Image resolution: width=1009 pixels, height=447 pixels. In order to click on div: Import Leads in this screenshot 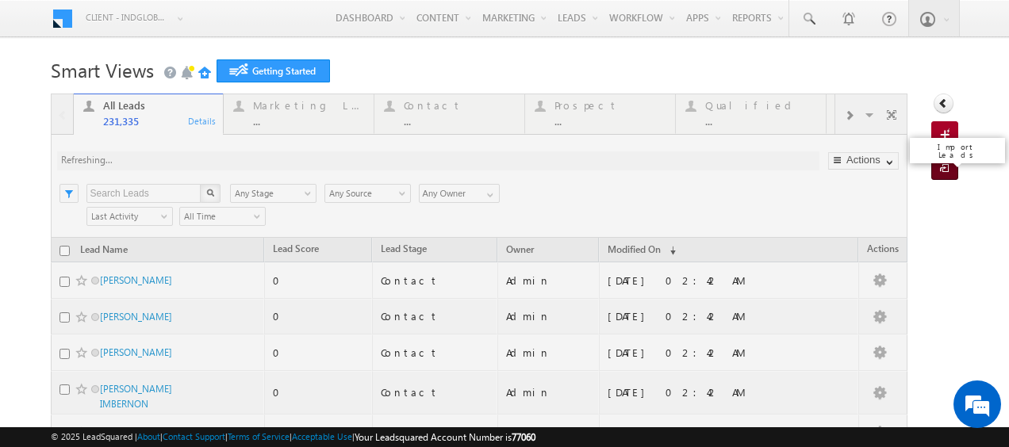, I will do `click(957, 151)`.